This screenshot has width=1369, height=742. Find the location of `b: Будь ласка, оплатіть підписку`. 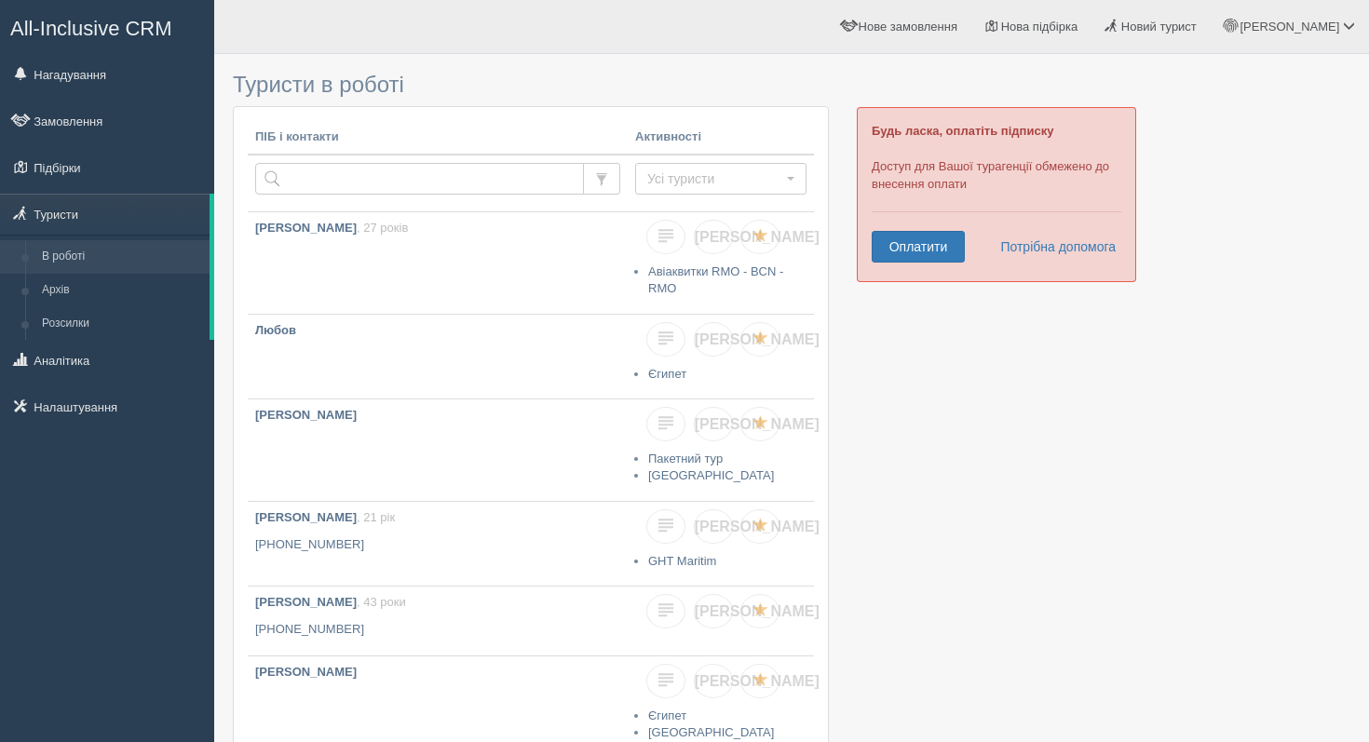

b: Будь ласка, оплатіть підписку is located at coordinates (962, 130).